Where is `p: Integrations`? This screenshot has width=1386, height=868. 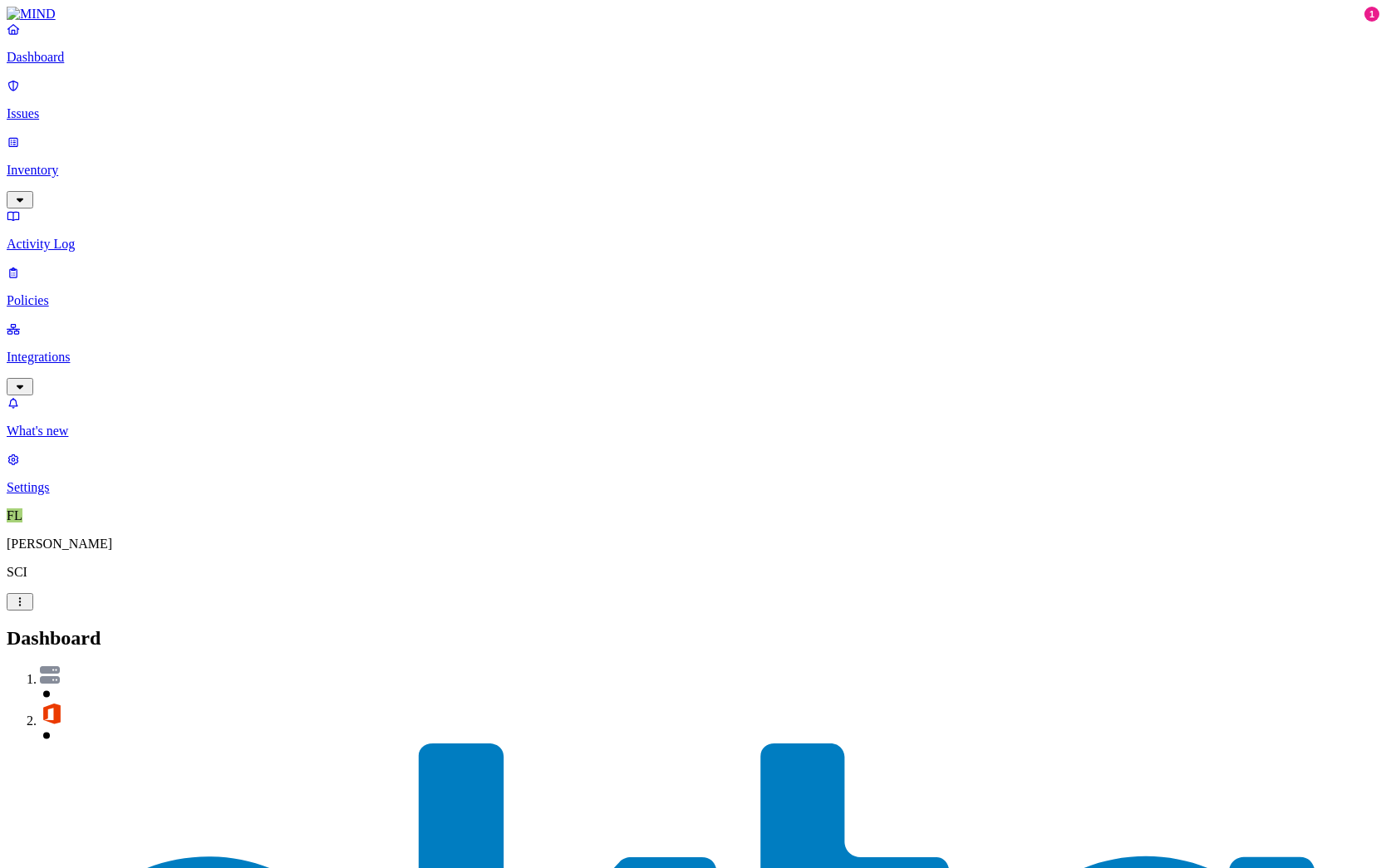 p: Integrations is located at coordinates (693, 357).